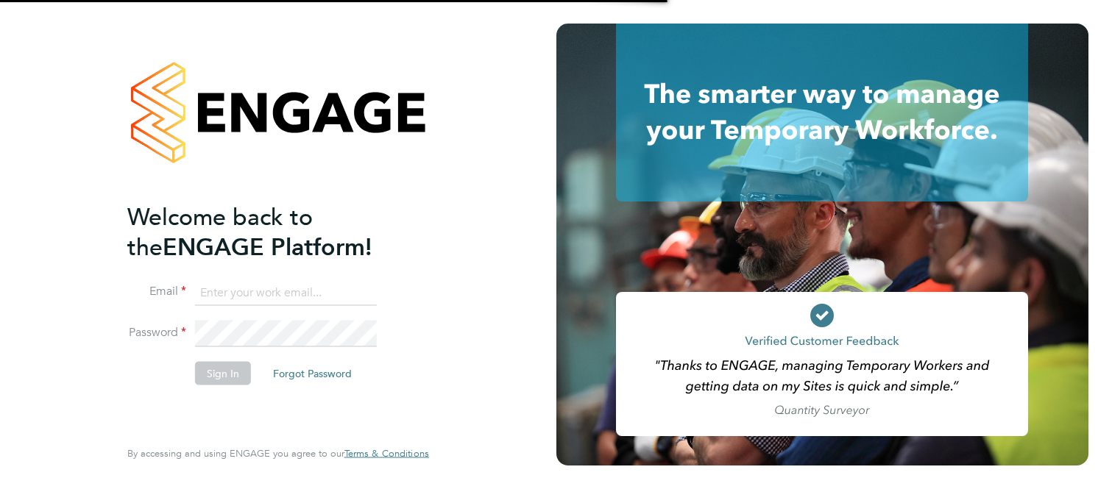 The height and width of the screenshot is (489, 1112). I want to click on span: Terms & Conditions, so click(386, 453).